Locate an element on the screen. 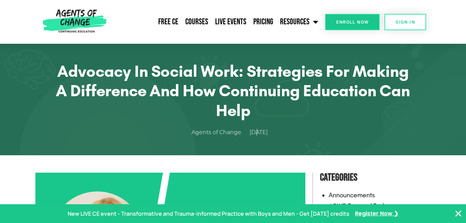 The width and height of the screenshot is (466, 223). a: ASWB Tips and Tricks is located at coordinates (358, 206).